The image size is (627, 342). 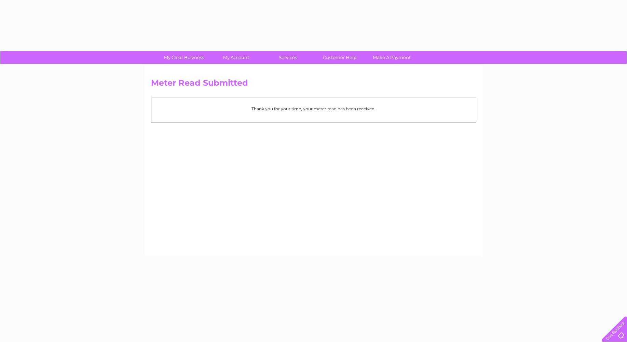 I want to click on p: Thank you for your time, your meter read has been received., so click(x=314, y=109).